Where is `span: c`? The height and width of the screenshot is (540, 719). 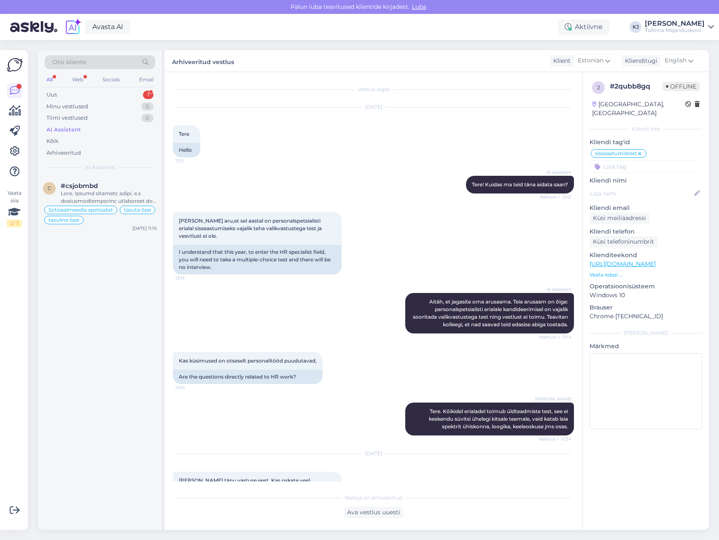 span: c is located at coordinates (49, 188).